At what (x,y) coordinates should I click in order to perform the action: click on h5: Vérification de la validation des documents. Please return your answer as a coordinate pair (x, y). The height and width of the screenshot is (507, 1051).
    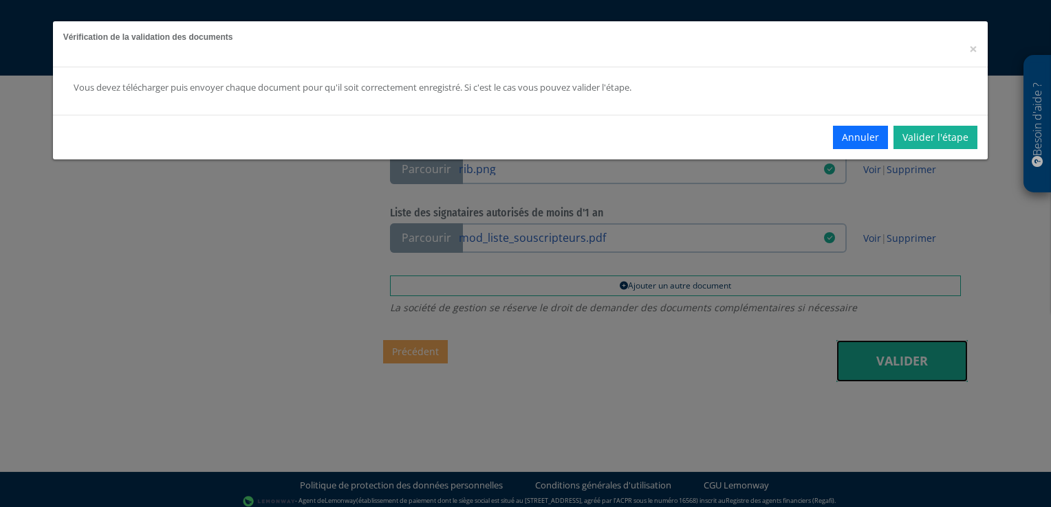
    Looking at the image, I should click on (521, 37).